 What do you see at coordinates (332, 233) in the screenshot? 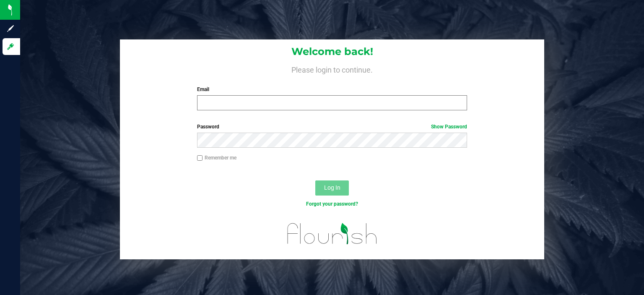
I see `img: flourish_logo.svg` at bounding box center [332, 233].